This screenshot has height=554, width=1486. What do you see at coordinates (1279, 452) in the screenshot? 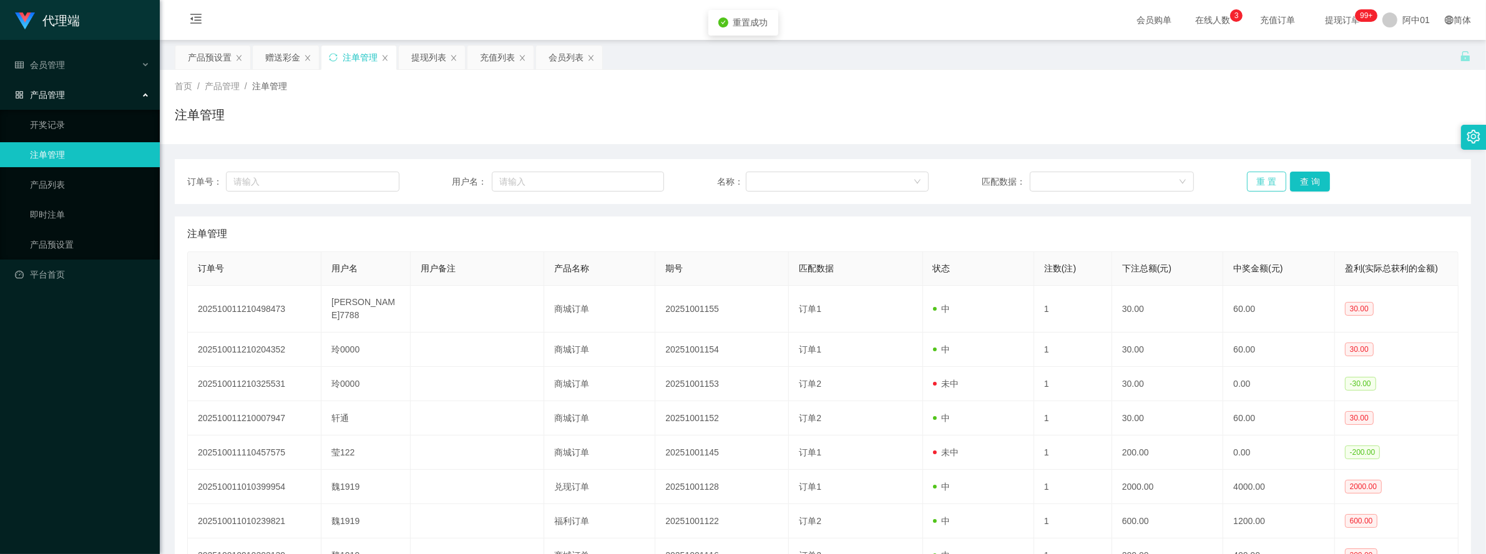
I see `td: 0.00` at bounding box center [1279, 452].